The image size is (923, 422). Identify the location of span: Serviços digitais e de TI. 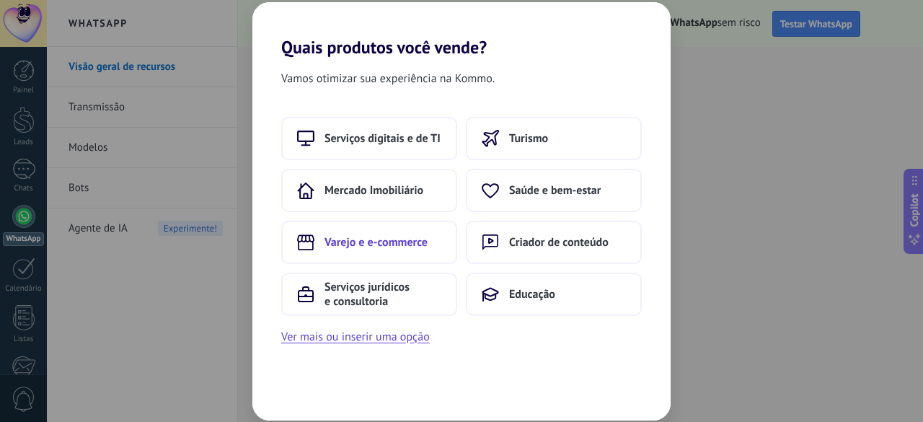
(382, 138).